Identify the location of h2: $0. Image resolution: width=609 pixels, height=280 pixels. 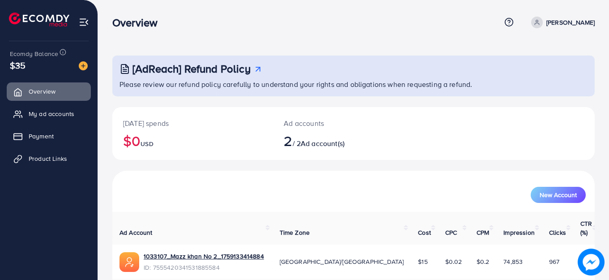
(192, 141).